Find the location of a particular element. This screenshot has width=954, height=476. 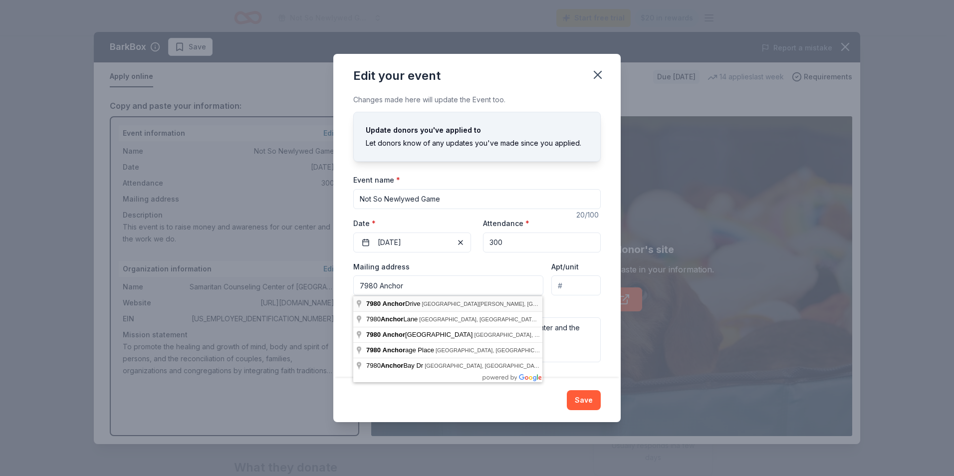

input: 20 is located at coordinates (542, 243).